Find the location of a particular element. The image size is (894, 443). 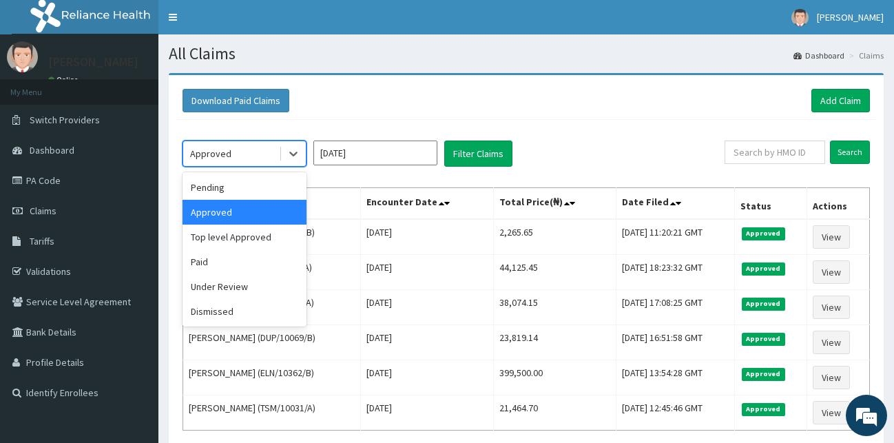

td: 38,074.15 is located at coordinates (555, 307).